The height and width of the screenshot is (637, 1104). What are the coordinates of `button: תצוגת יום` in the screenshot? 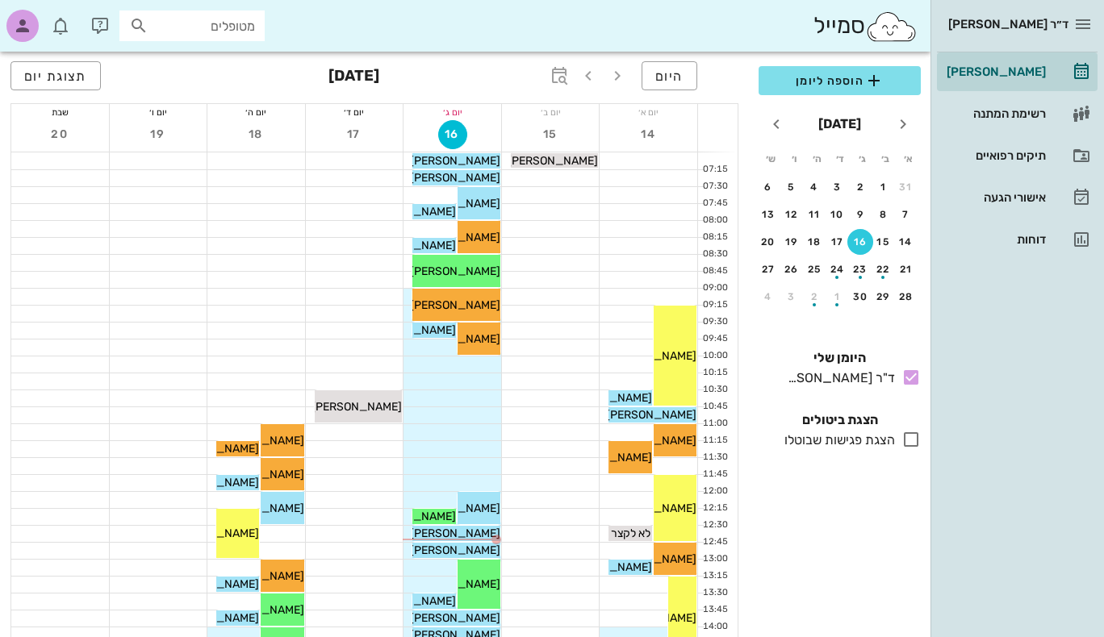 It's located at (56, 76).